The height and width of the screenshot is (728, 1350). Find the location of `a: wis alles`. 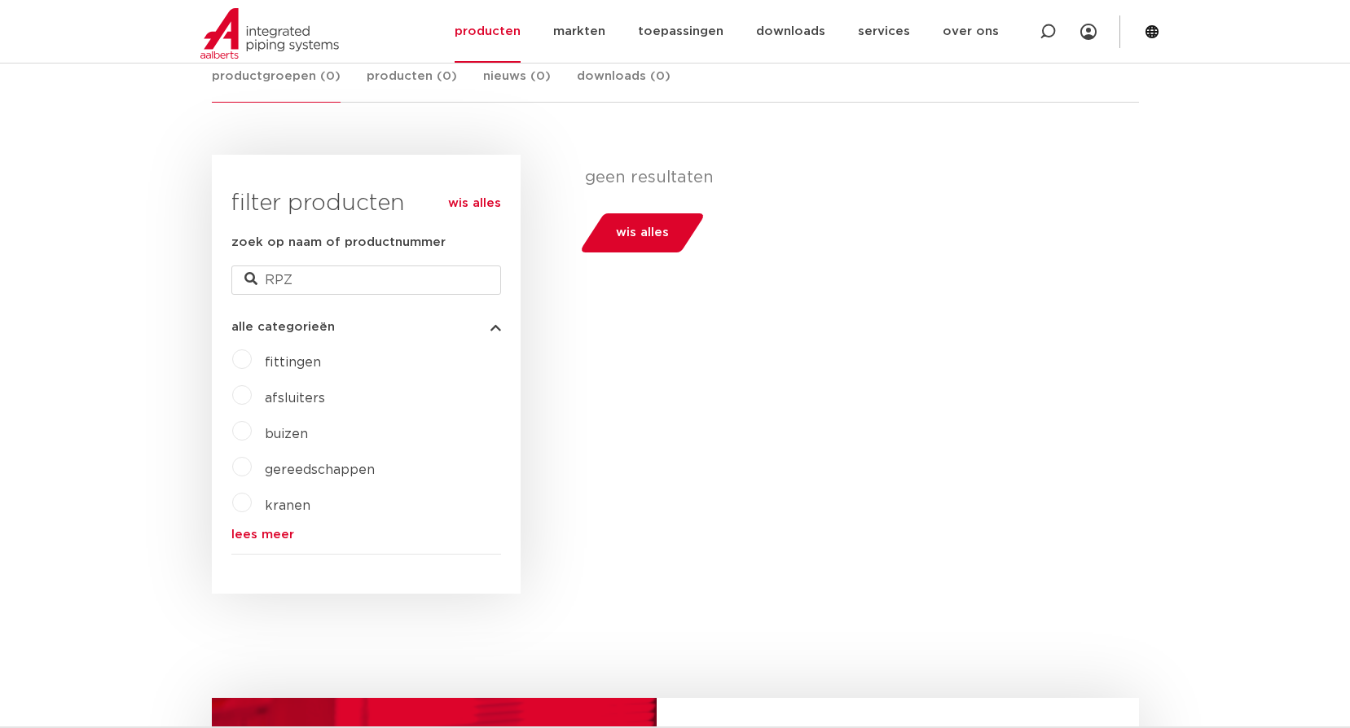

a: wis alles is located at coordinates (474, 204).